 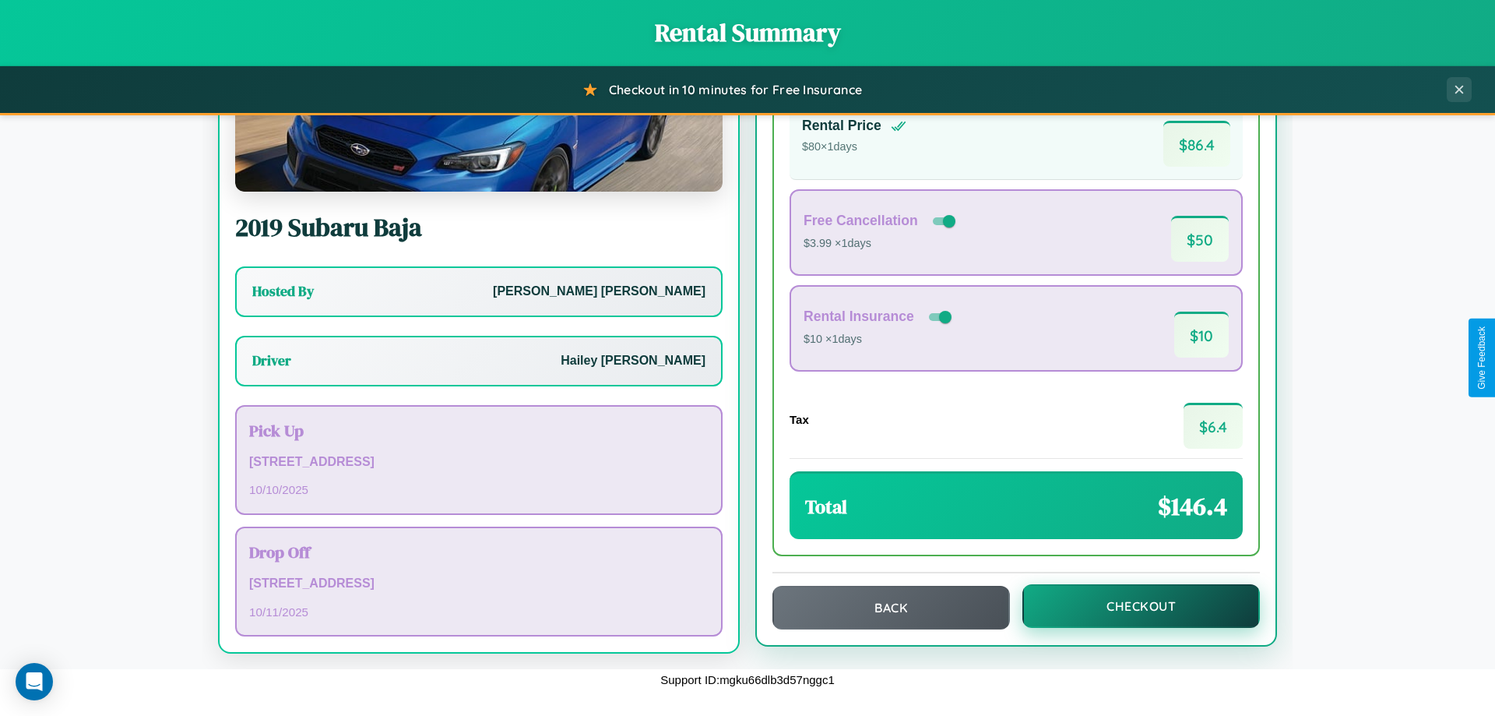 What do you see at coordinates (748, 33) in the screenshot?
I see `h1: Rental Summary` at bounding box center [748, 33].